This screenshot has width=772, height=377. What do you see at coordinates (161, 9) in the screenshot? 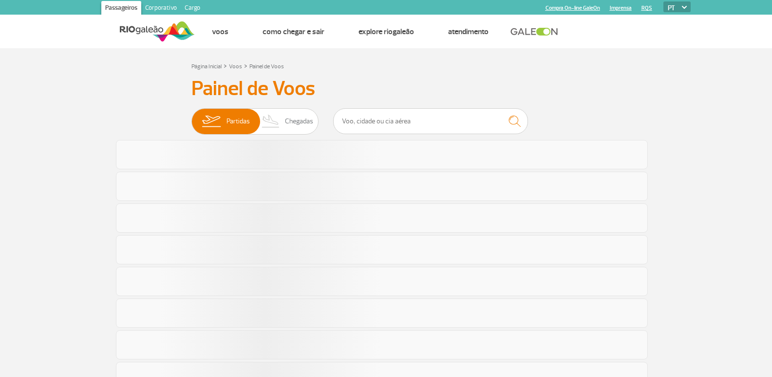
I see `a: Corporativo` at bounding box center [161, 9].